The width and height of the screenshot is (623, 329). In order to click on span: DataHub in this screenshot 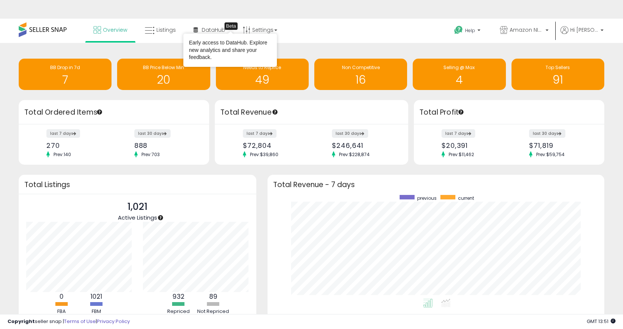, I will do `click(213, 30)`.